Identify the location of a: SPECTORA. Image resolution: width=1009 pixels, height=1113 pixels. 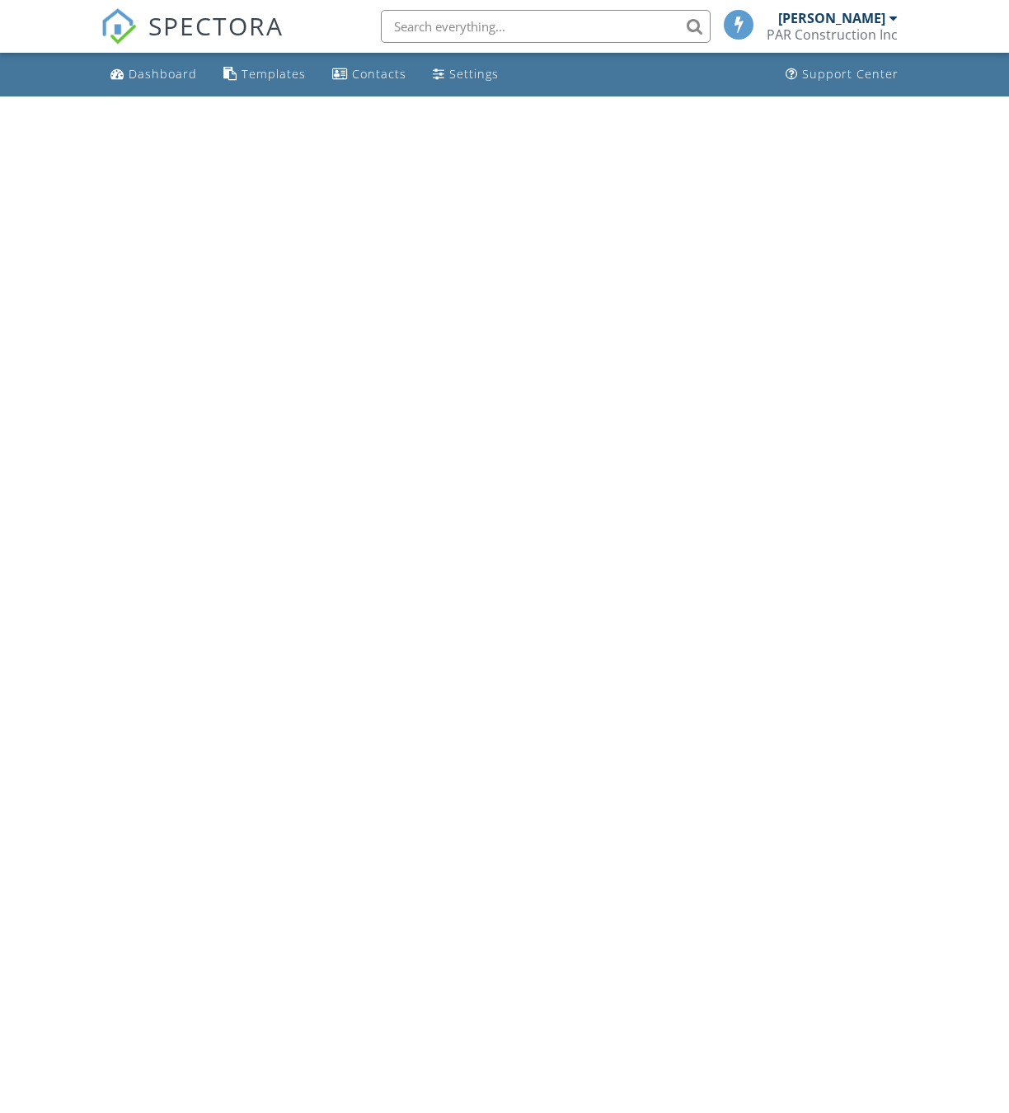
(192, 40).